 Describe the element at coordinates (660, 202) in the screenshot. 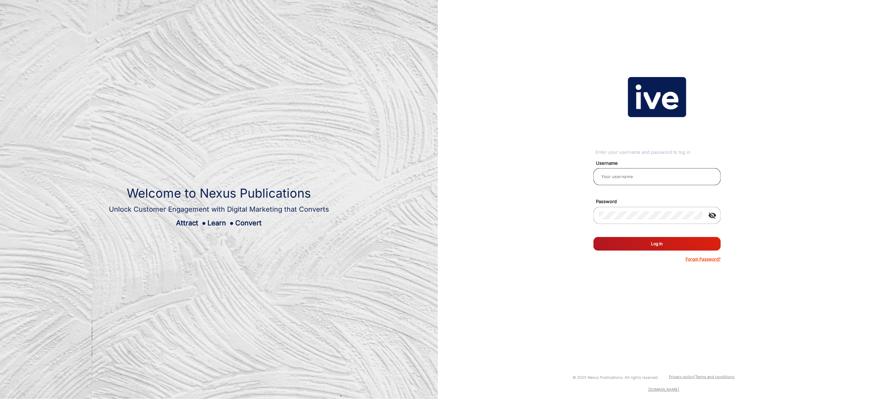

I see `mat-label: Password` at that location.